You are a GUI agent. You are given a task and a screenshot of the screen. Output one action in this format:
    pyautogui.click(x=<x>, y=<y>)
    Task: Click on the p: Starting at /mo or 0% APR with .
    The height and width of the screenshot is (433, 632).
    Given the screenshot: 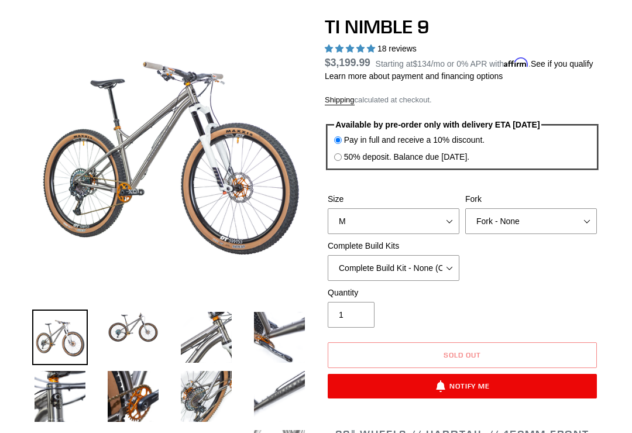 What is the action you would take?
    pyautogui.click(x=484, y=63)
    